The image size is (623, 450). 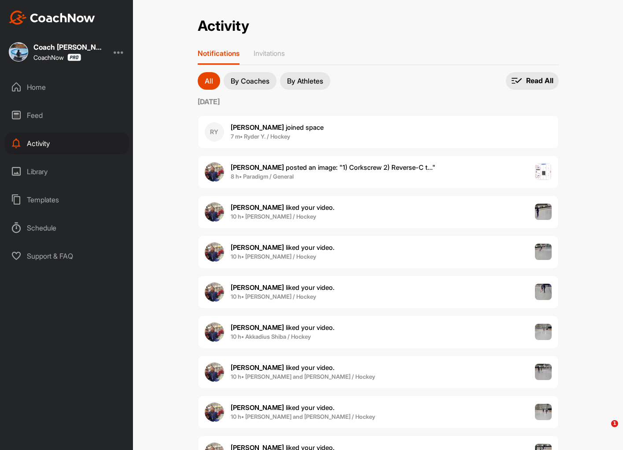 What do you see at coordinates (74, 57) in the screenshot?
I see `img: CoachNow Pro` at bounding box center [74, 57].